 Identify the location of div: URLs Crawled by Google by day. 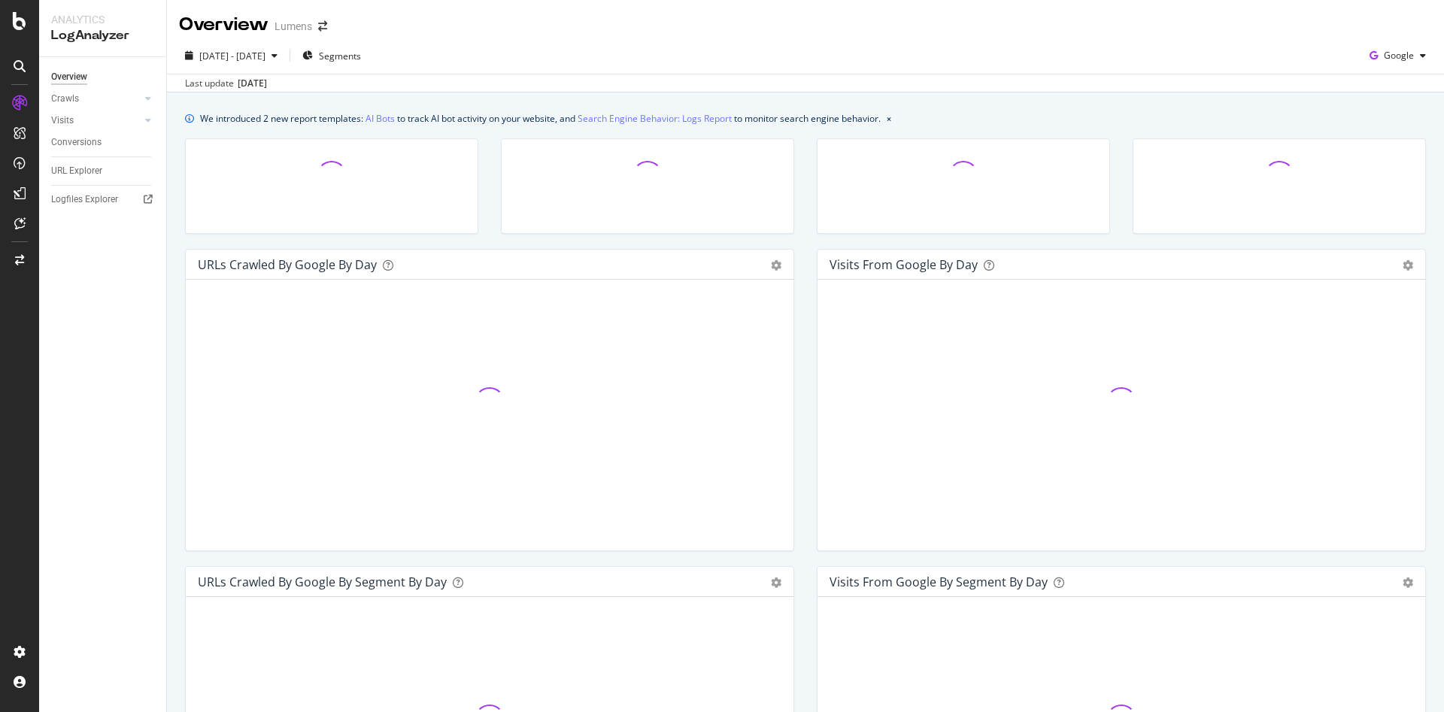
(287, 265).